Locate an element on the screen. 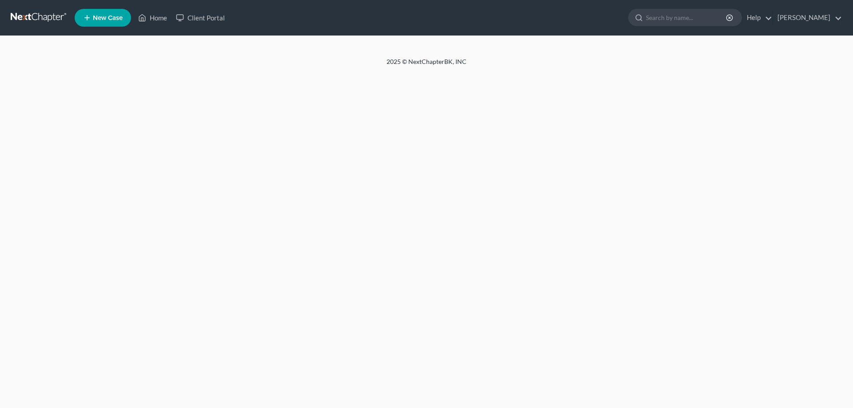 The height and width of the screenshot is (408, 853). a: Help is located at coordinates (757, 18).